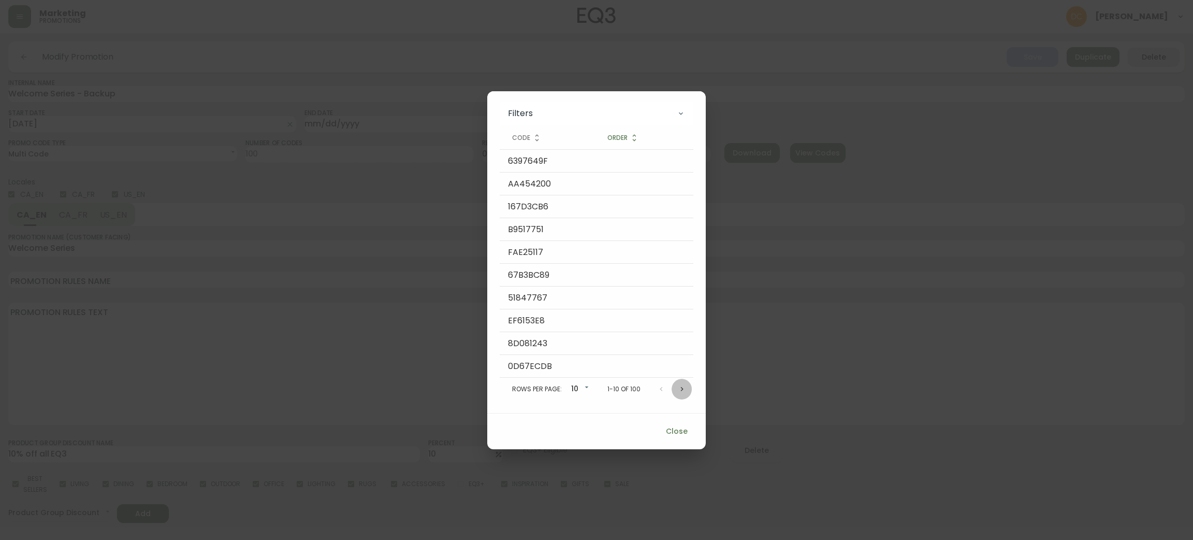 This screenshot has width=1193, height=540. I want to click on div: 10, so click(579, 389).